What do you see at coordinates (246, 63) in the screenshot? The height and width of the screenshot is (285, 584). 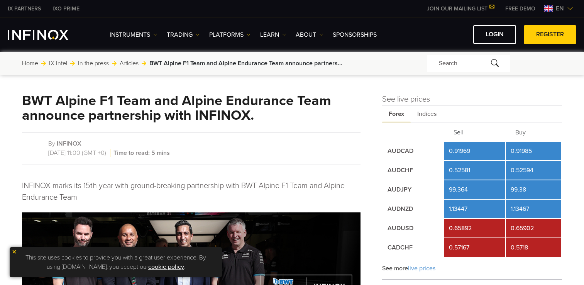 I see `span: BWT Alpine F1 Team and Alpine Endurance Team announce partnership with INFINOX.` at bounding box center [246, 63].